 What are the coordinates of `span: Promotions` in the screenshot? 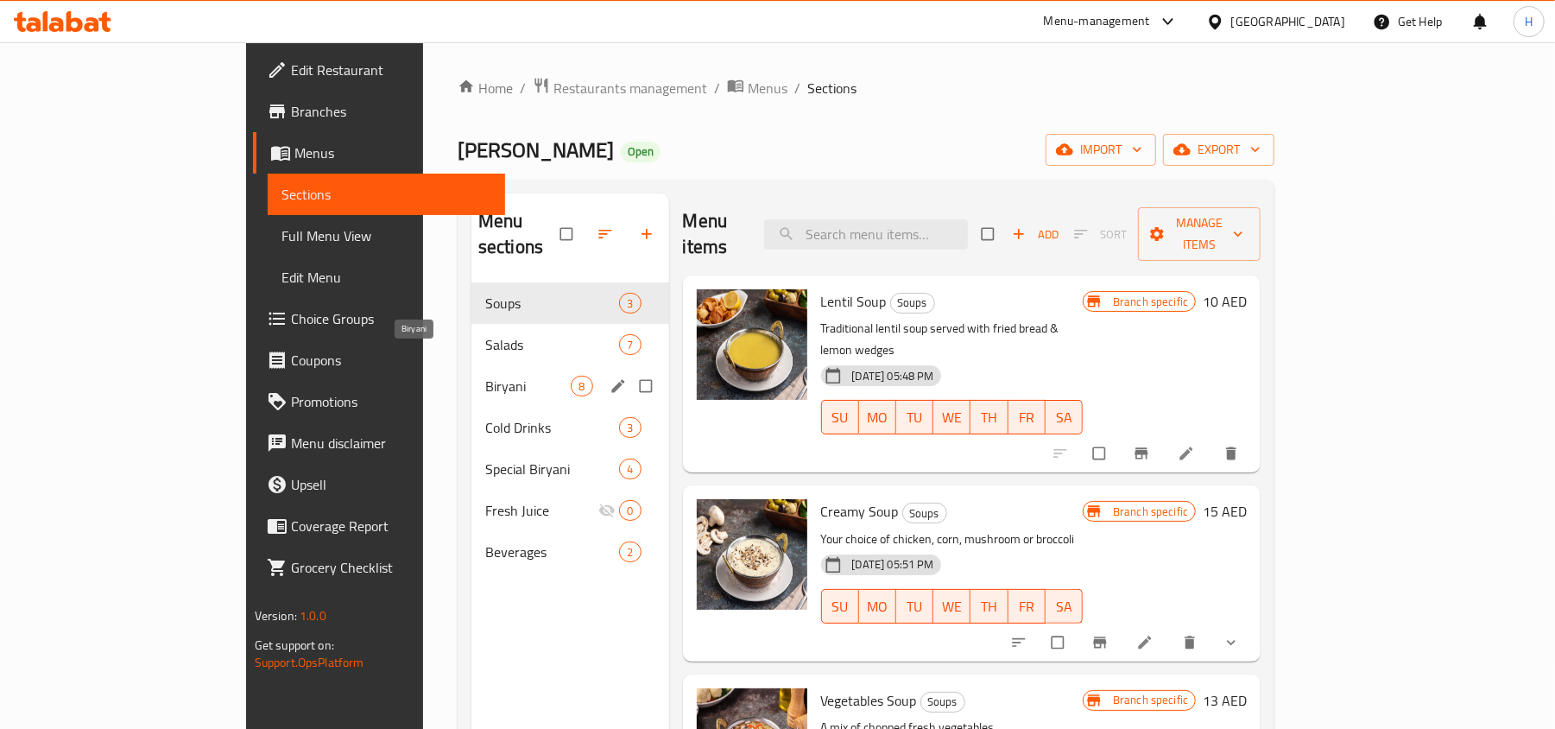 It's located at (391, 402).